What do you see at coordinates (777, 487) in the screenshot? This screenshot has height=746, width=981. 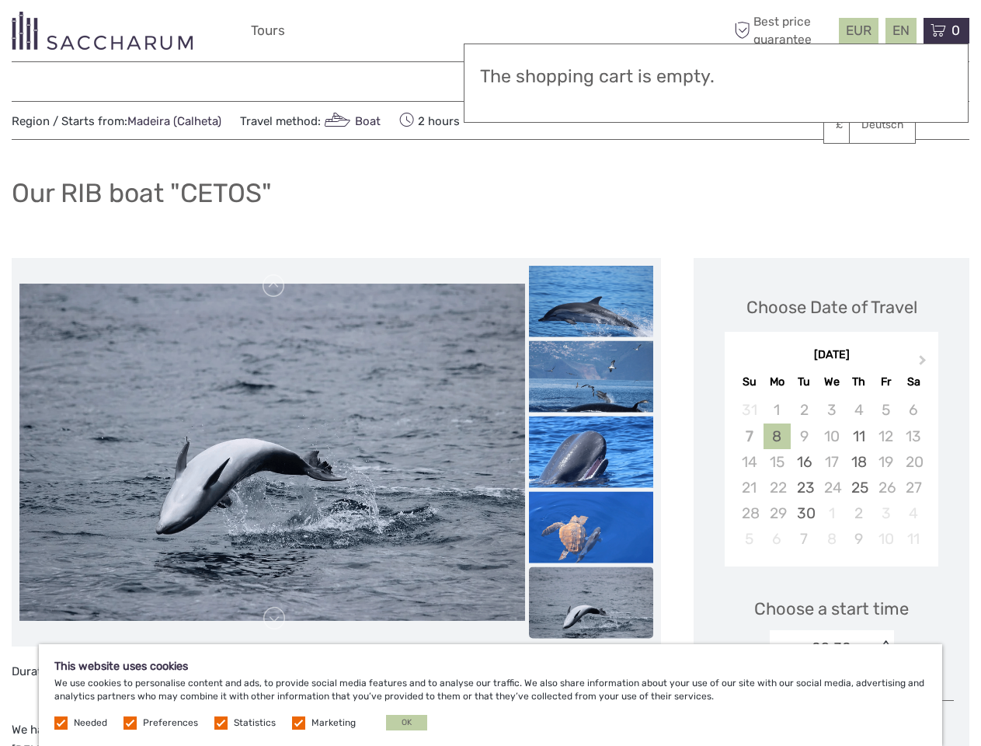 I see `div: Not available Monday, September 22nd, 2025` at bounding box center [777, 487].